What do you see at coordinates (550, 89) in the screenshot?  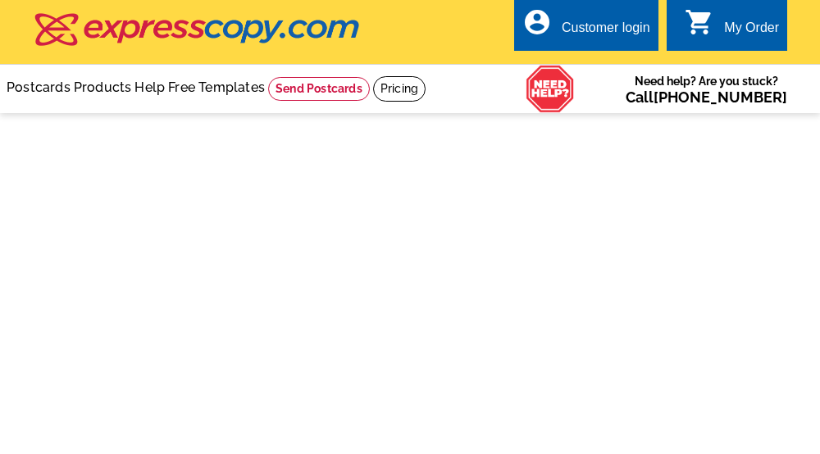 I see `img: help` at bounding box center [550, 89].